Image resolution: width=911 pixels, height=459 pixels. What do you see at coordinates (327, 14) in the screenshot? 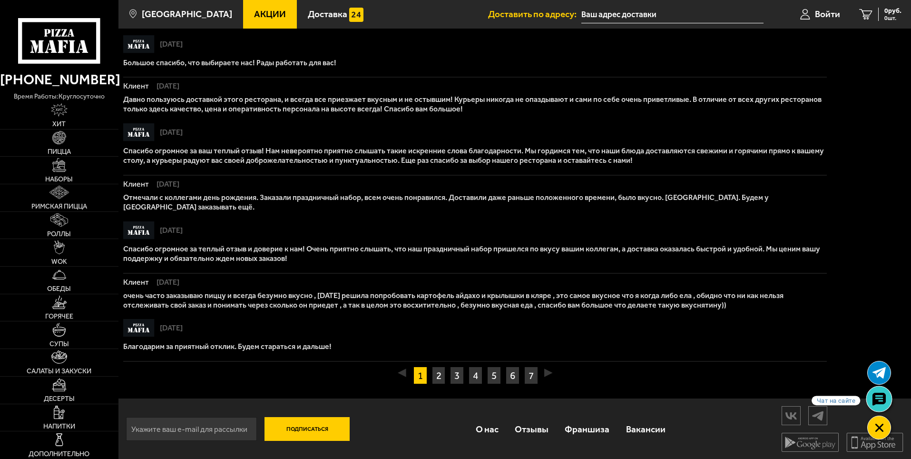
I see `span: Доставка` at bounding box center [327, 14].